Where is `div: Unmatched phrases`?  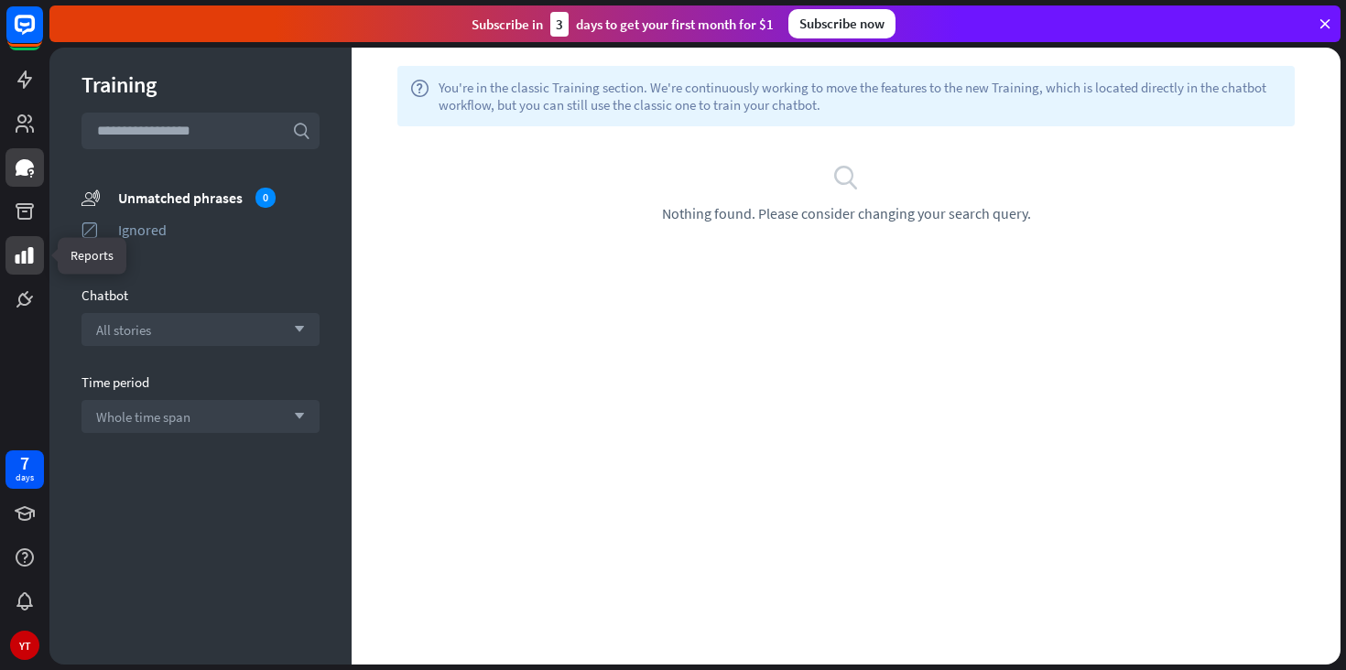 div: Unmatched phrases is located at coordinates (219, 198).